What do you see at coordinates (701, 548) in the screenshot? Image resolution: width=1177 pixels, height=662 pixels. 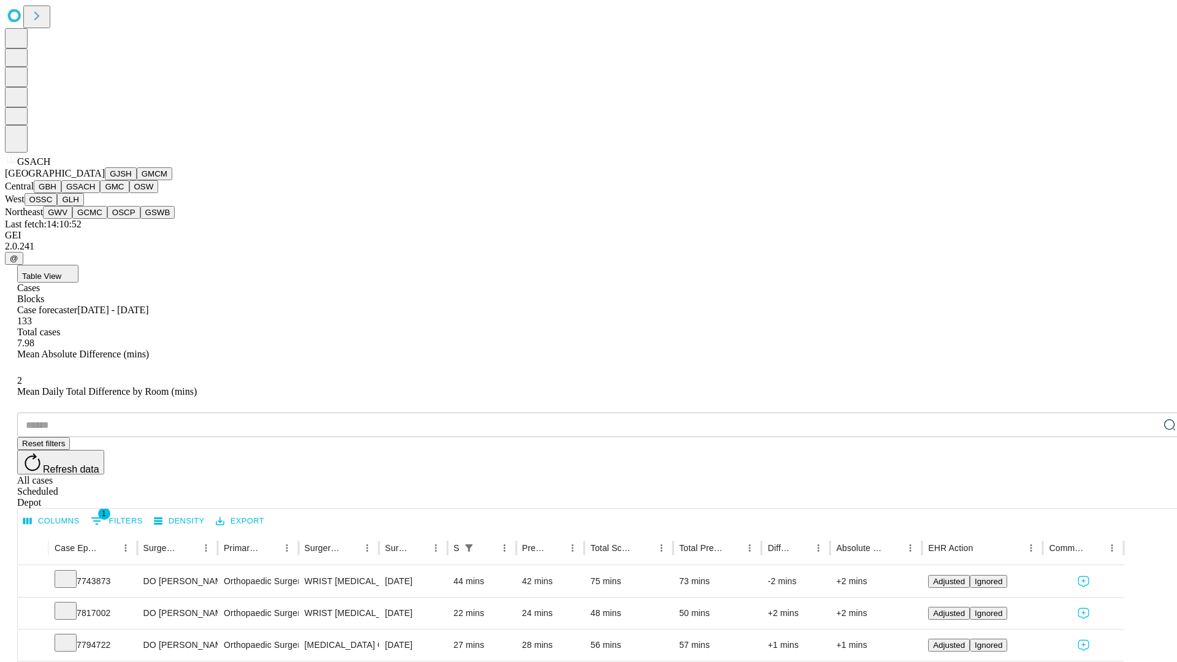 I see `div: Total Predicted Duration` at bounding box center [701, 548].